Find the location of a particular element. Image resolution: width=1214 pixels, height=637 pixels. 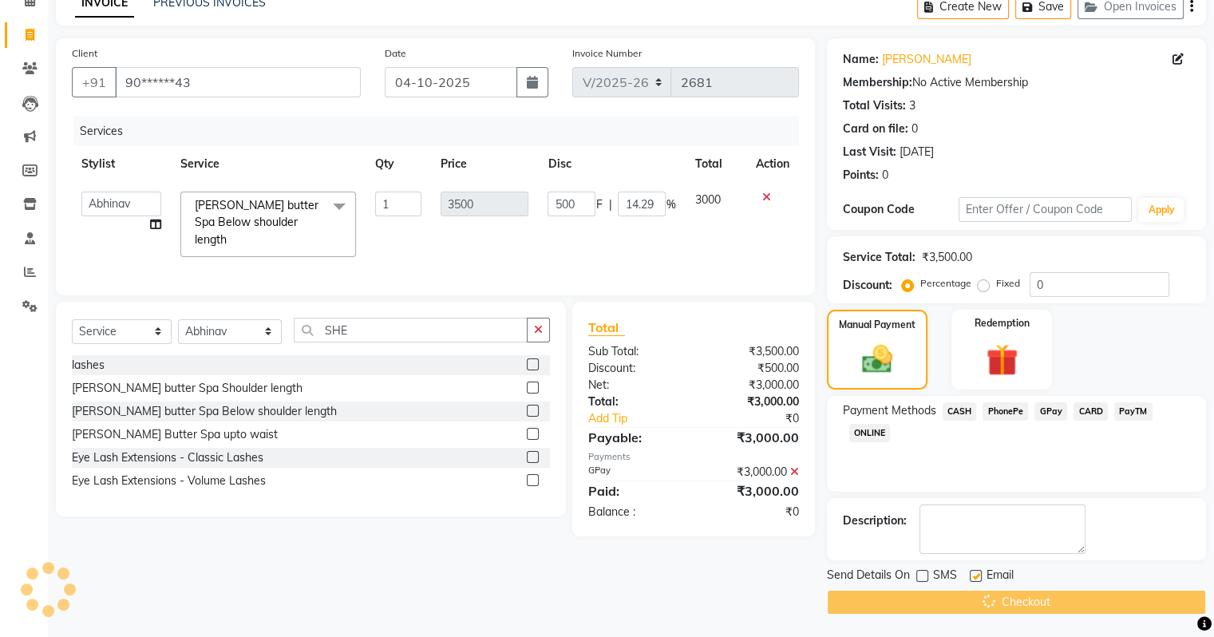

div: Balance : is located at coordinates (634, 512).